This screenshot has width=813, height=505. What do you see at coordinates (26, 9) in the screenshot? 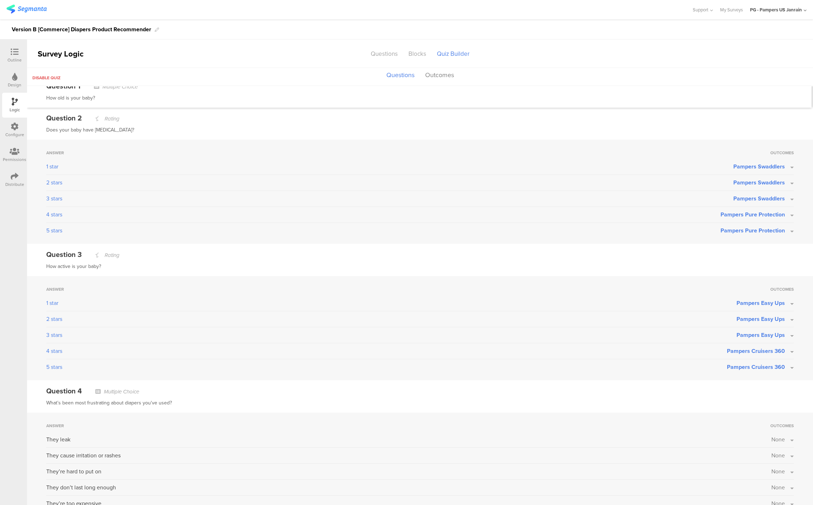
I see `img: segmanta logo` at bounding box center [26, 9].